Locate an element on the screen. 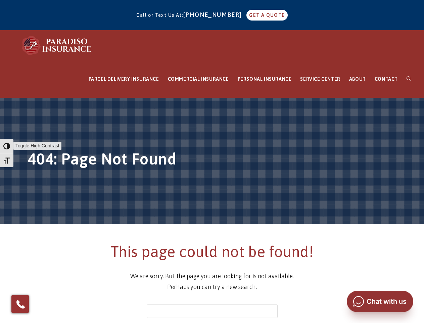 This screenshot has width=424, height=323. span: ABOUT is located at coordinates (358, 79).